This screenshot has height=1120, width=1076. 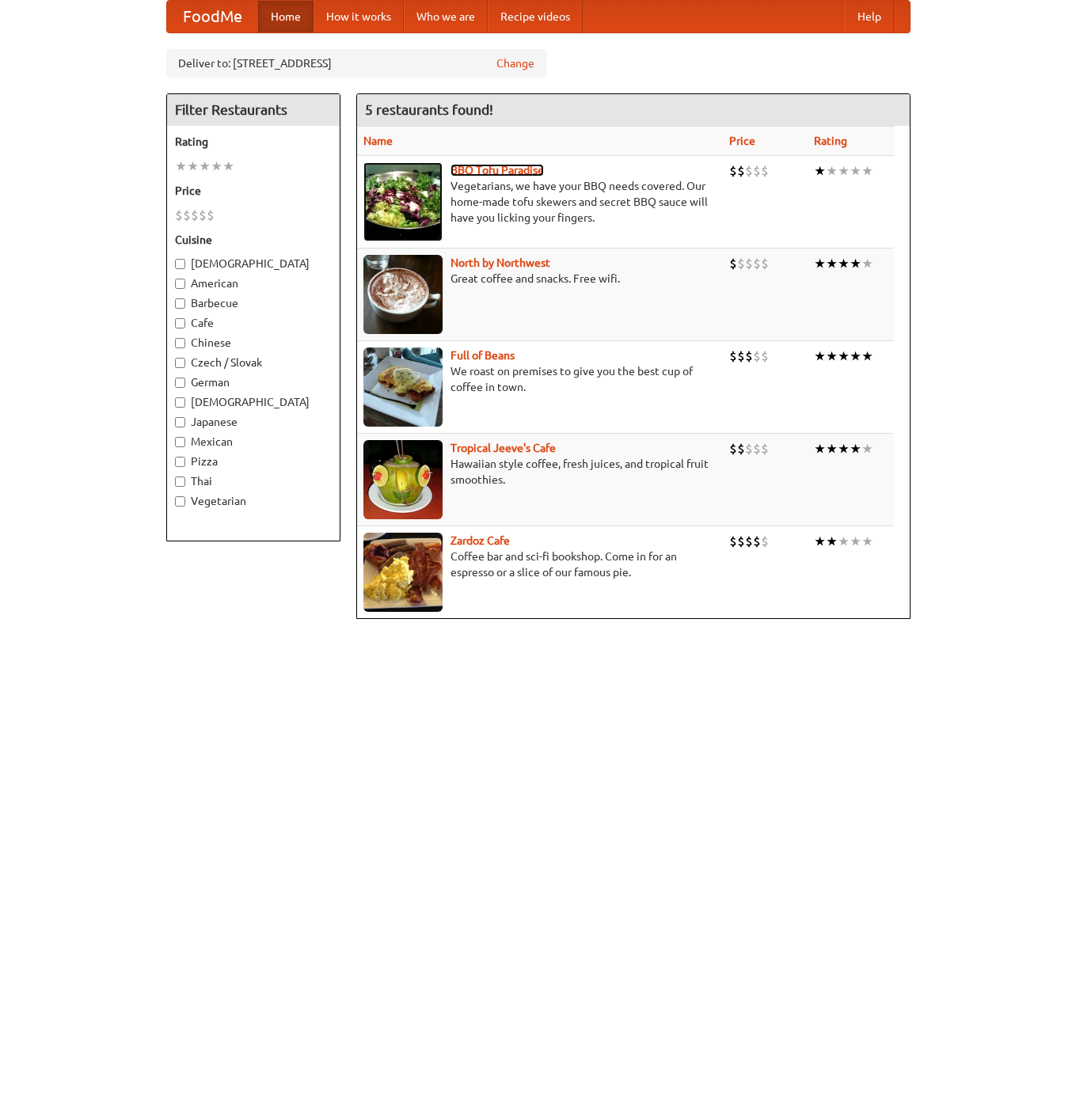 I want to click on b: BBQ Tofu Paradise, so click(x=497, y=170).